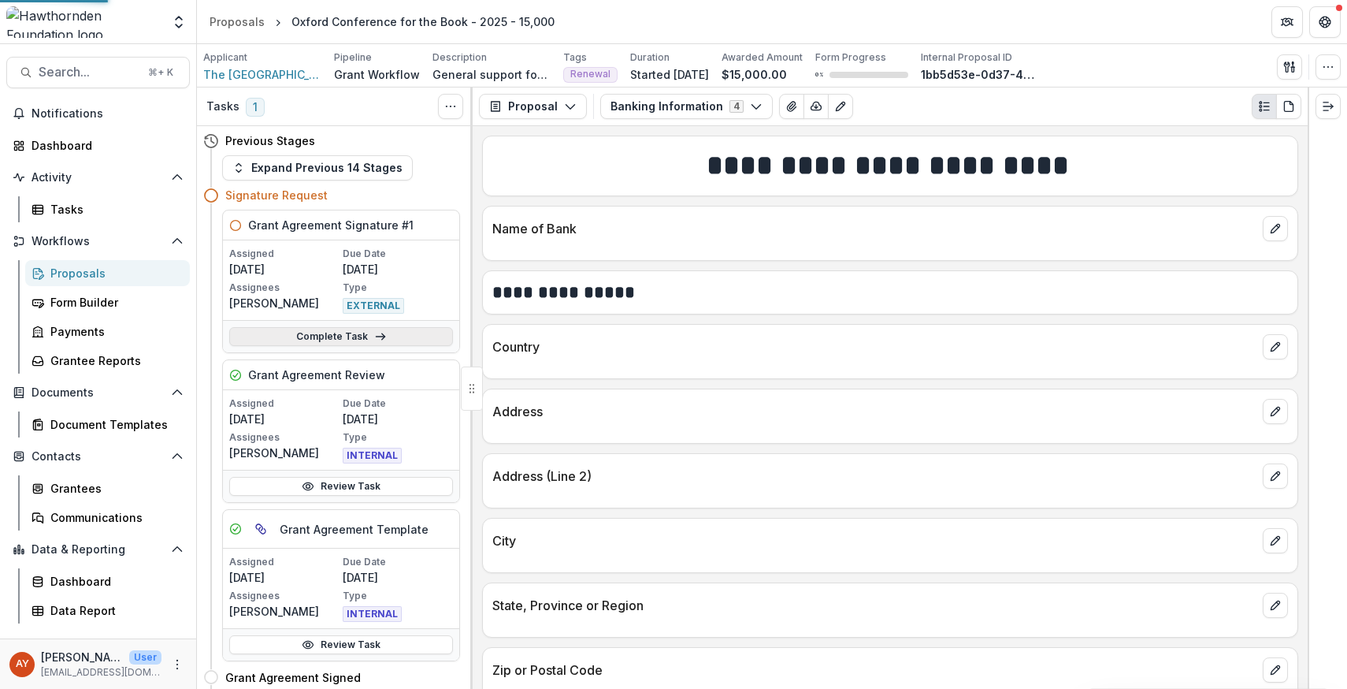  I want to click on span: Renewal, so click(590, 74).